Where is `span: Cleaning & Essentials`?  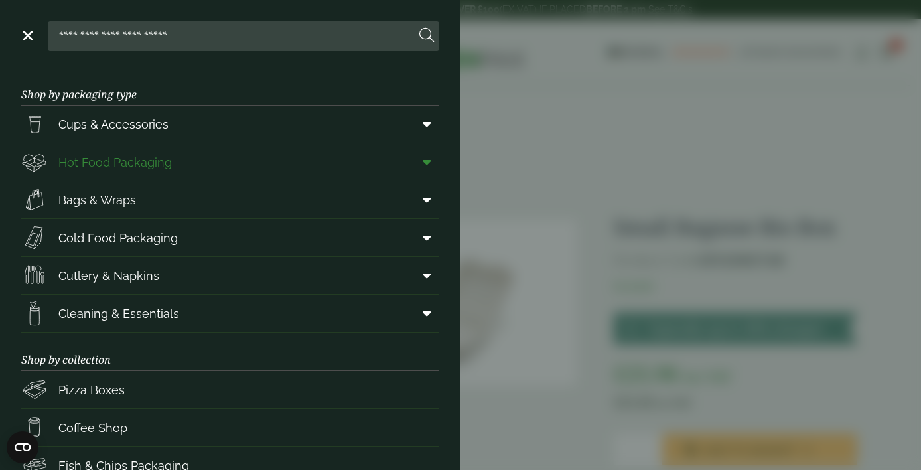 span: Cleaning & Essentials is located at coordinates (119, 313).